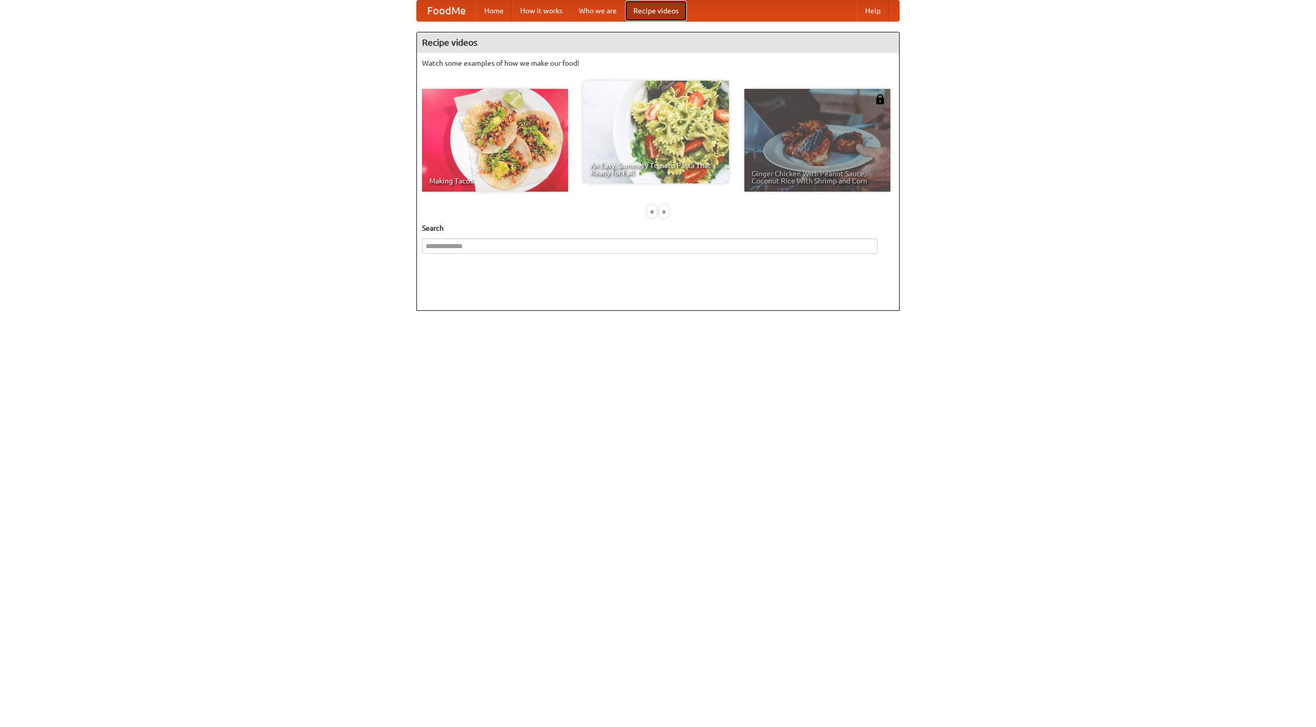 This screenshot has width=1316, height=727. What do you see at coordinates (658, 43) in the screenshot?
I see `h4: Recipe videos` at bounding box center [658, 43].